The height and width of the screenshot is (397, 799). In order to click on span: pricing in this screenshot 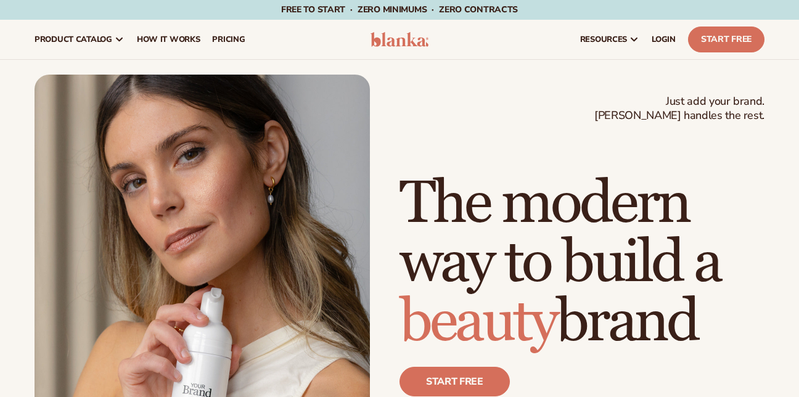, I will do `click(228, 39)`.